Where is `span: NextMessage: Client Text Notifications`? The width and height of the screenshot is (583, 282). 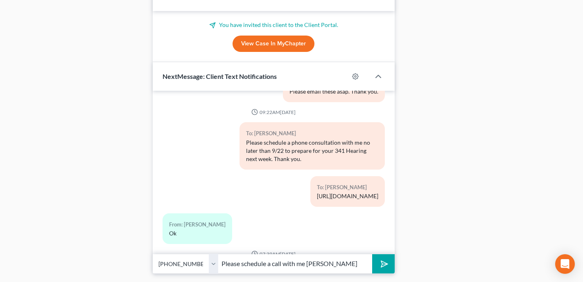
span: NextMessage: Client Text Notifications is located at coordinates (219, 76).